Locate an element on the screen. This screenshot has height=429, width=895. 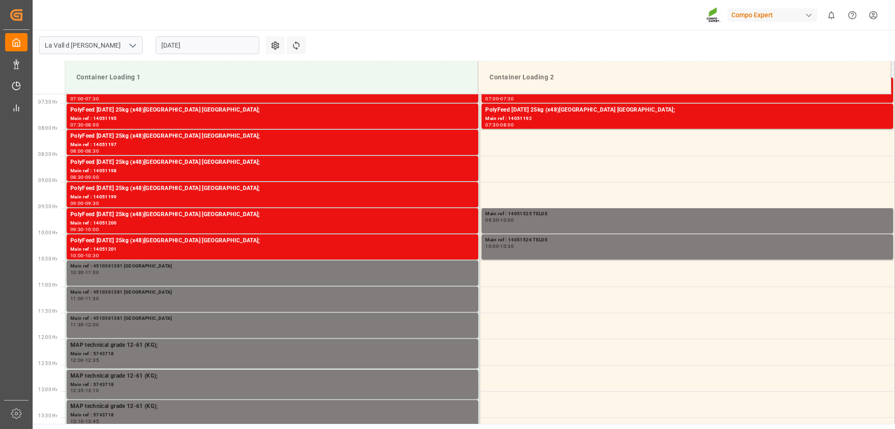
button: open menu is located at coordinates (132, 45).